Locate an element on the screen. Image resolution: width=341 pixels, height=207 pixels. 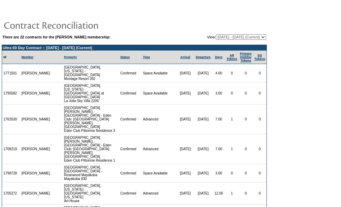
a: Member is located at coordinates (27, 57).